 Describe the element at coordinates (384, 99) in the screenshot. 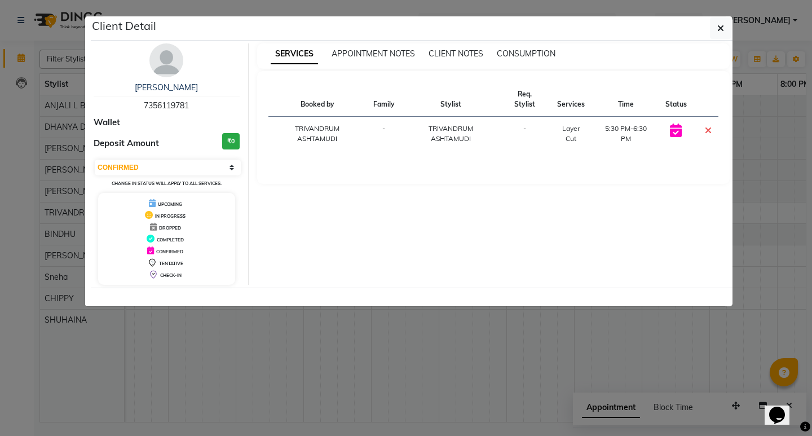

I see `th: Family` at that location.